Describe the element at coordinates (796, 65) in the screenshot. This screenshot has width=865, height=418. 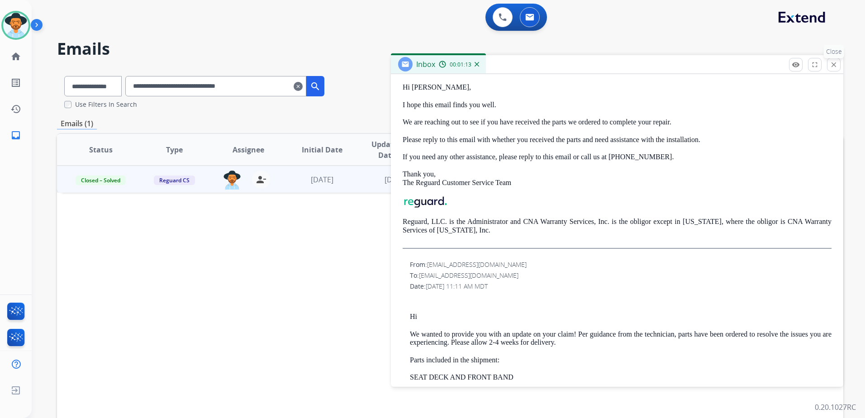
I see `mat-icon: remove_red_eye` at that location.